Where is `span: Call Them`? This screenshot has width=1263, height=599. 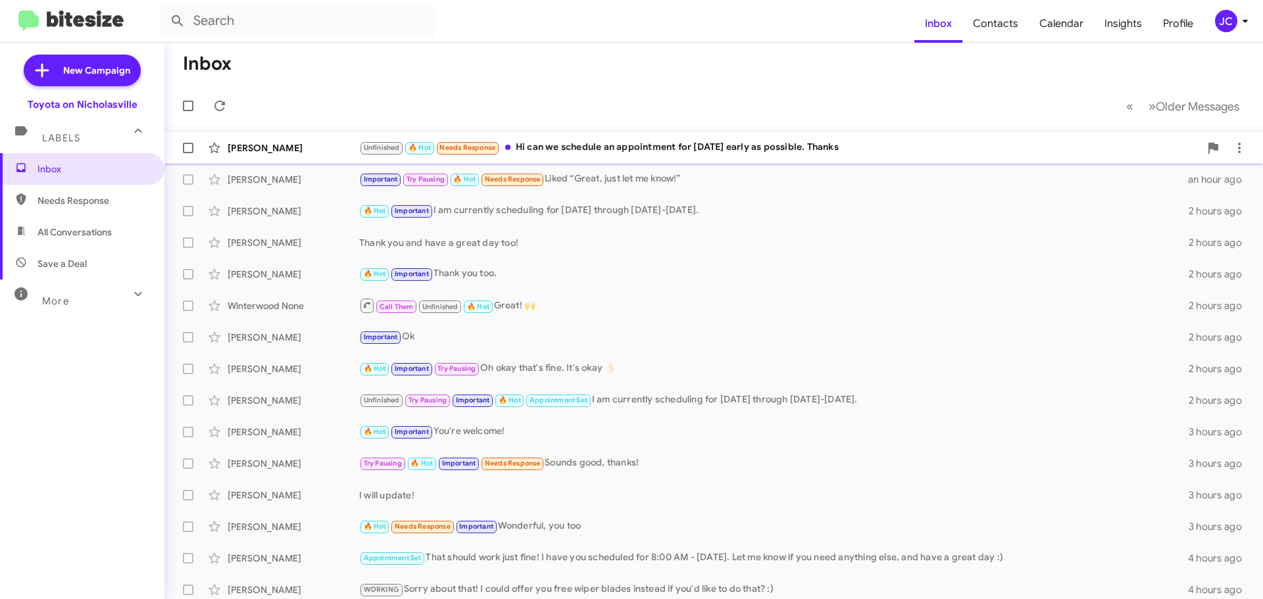
span: Call Them is located at coordinates (397, 307).